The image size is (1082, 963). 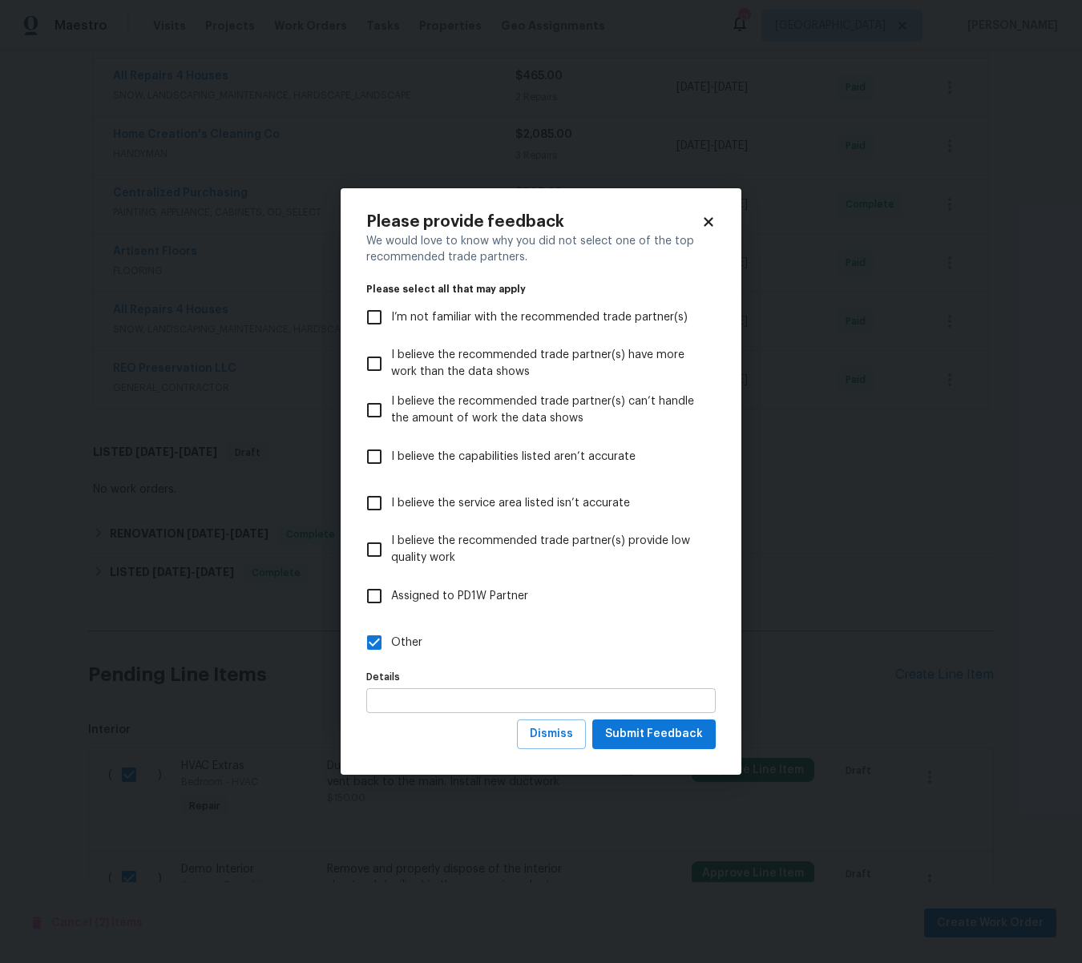 I want to click on button: Dismiss, so click(x=551, y=734).